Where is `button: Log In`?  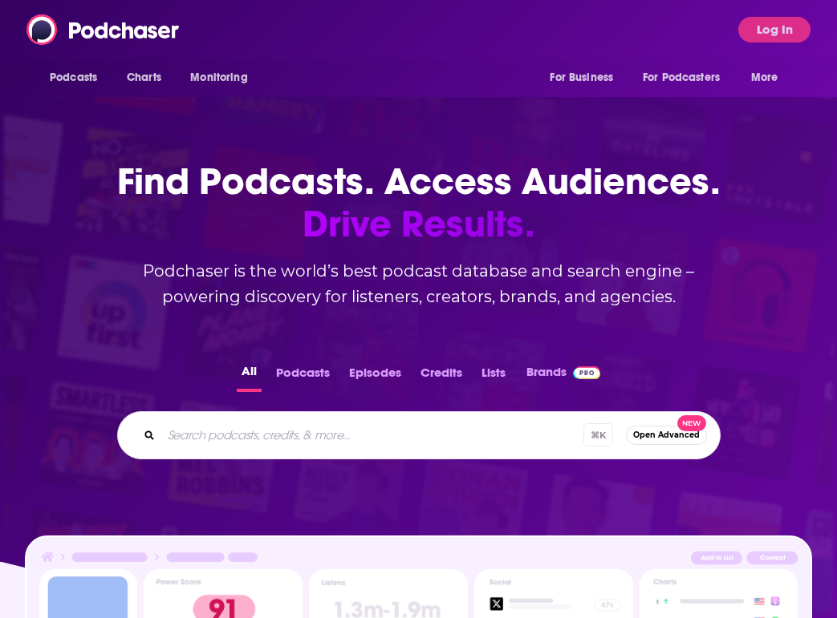
button: Log In is located at coordinates (774, 30).